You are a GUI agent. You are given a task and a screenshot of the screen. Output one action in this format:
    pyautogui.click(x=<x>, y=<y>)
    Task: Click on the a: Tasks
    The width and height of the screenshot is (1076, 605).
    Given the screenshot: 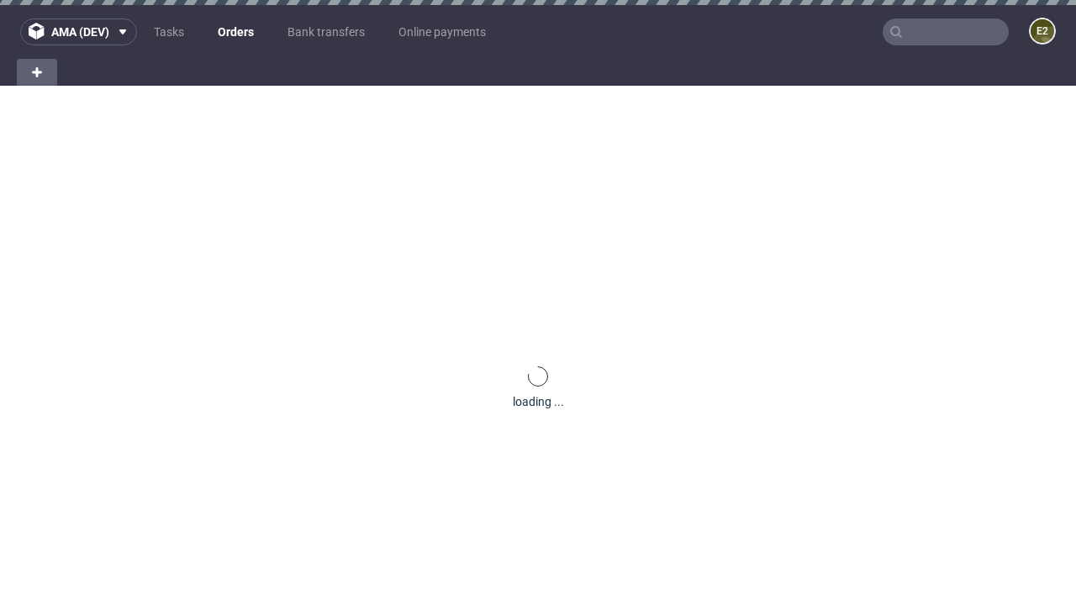 What is the action you would take?
    pyautogui.click(x=169, y=32)
    